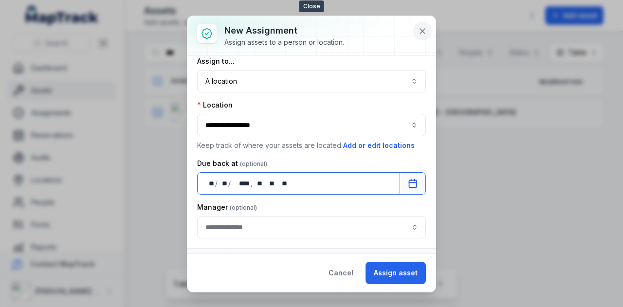 This screenshot has width=623, height=307. Describe the element at coordinates (216, 61) in the screenshot. I see `label: Assign to...` at that location.